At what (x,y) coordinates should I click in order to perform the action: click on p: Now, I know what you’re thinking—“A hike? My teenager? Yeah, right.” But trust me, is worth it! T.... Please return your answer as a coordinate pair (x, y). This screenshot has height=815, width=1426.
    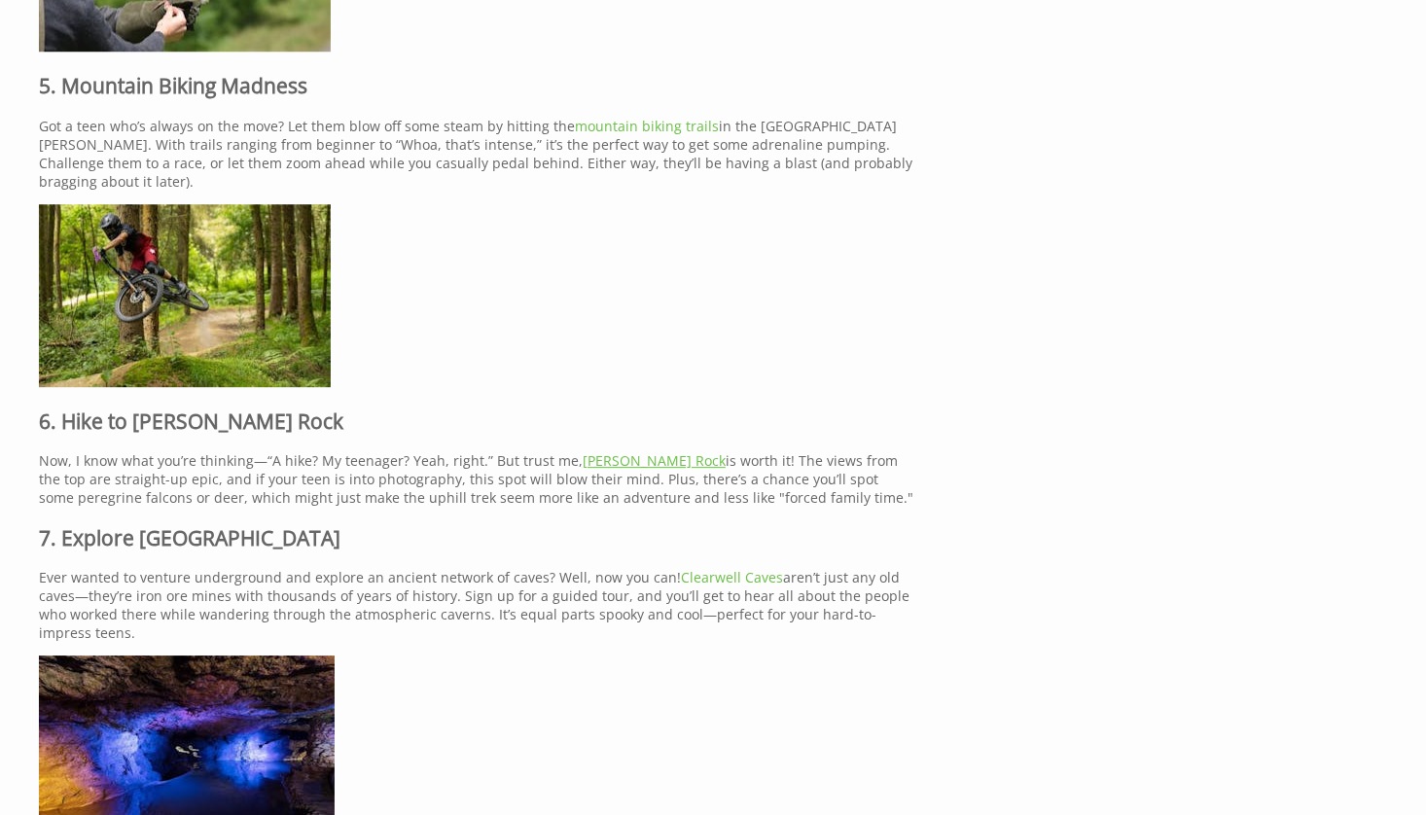
    Looking at the image, I should click on (477, 478).